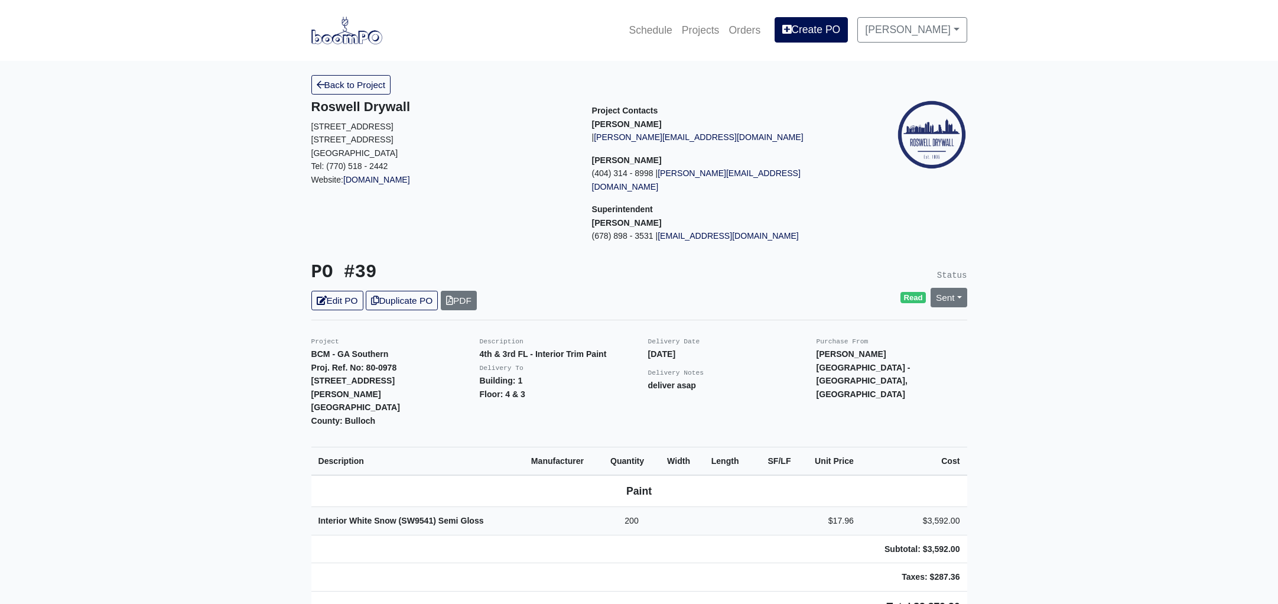  Describe the element at coordinates (674, 342) in the screenshot. I see `small: Delivery Date` at that location.